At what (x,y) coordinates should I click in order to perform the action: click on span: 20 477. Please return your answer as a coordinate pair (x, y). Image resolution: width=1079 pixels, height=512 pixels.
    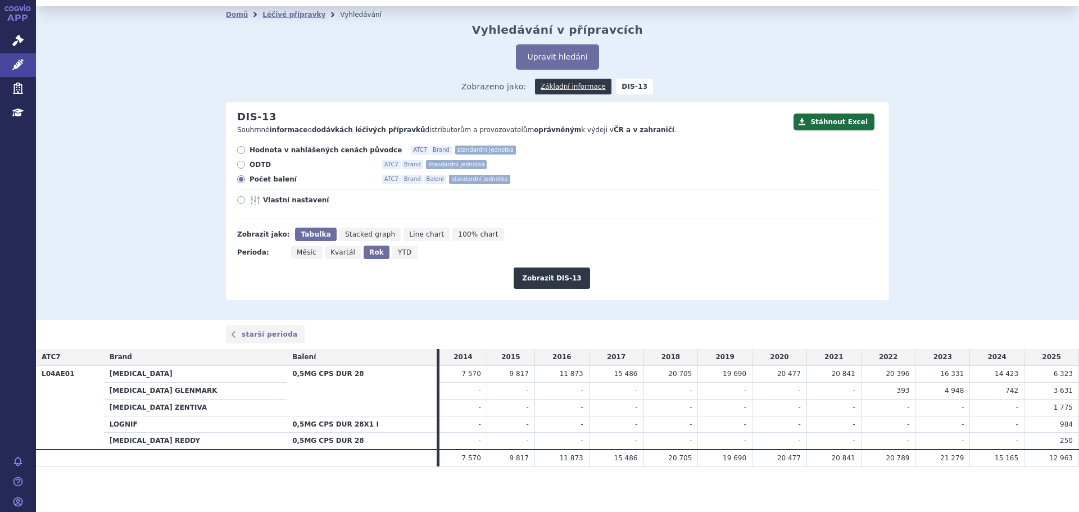
    Looking at the image, I should click on (789, 458).